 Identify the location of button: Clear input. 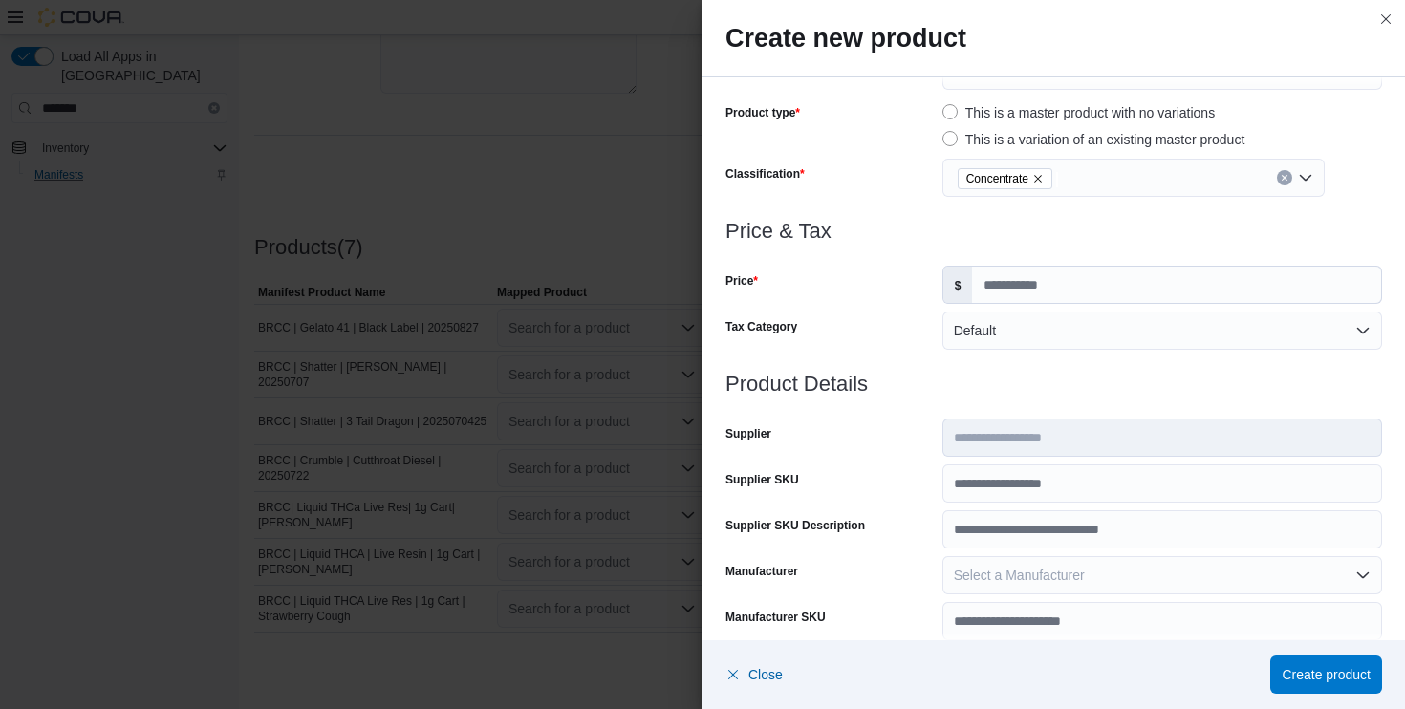
(1284, 178).